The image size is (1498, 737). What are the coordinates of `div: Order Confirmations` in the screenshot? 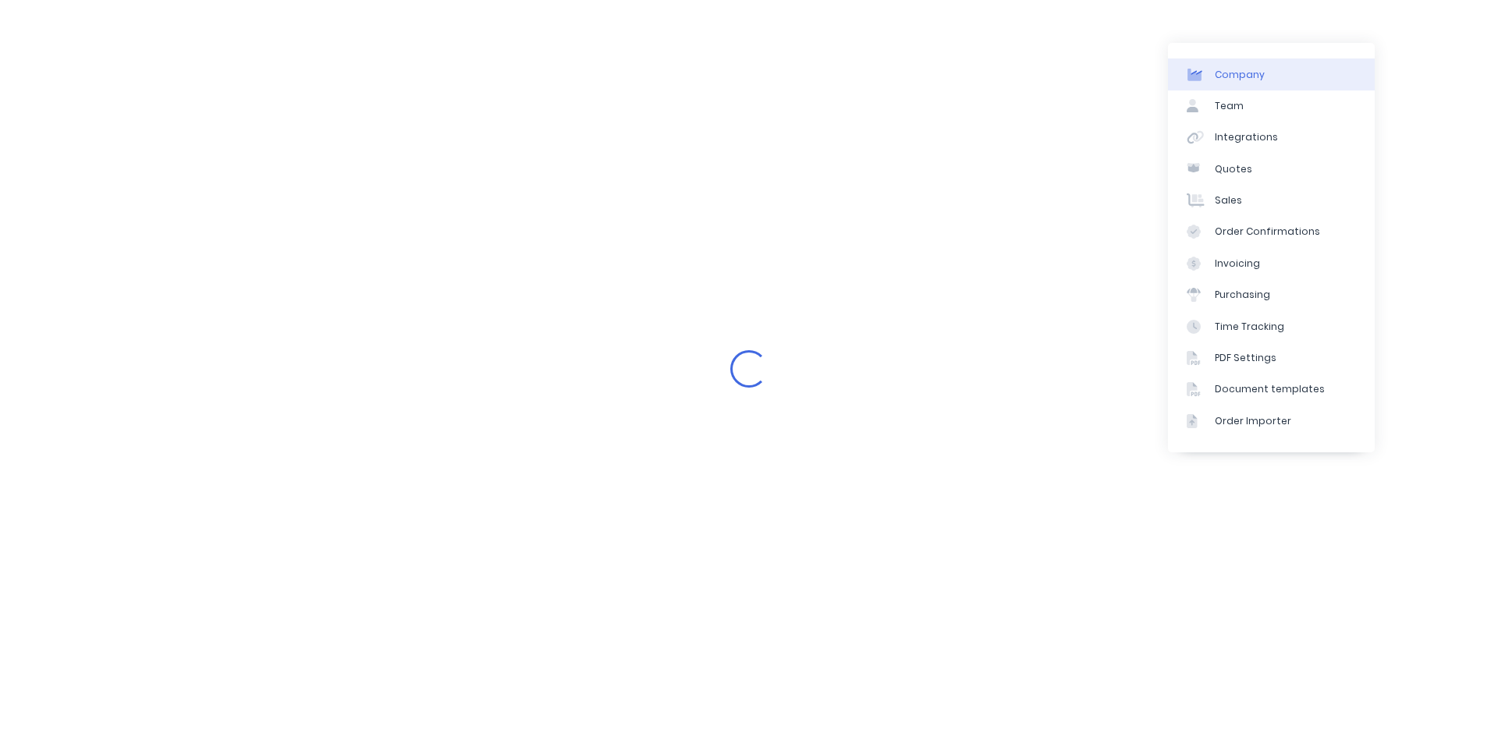 It's located at (1267, 232).